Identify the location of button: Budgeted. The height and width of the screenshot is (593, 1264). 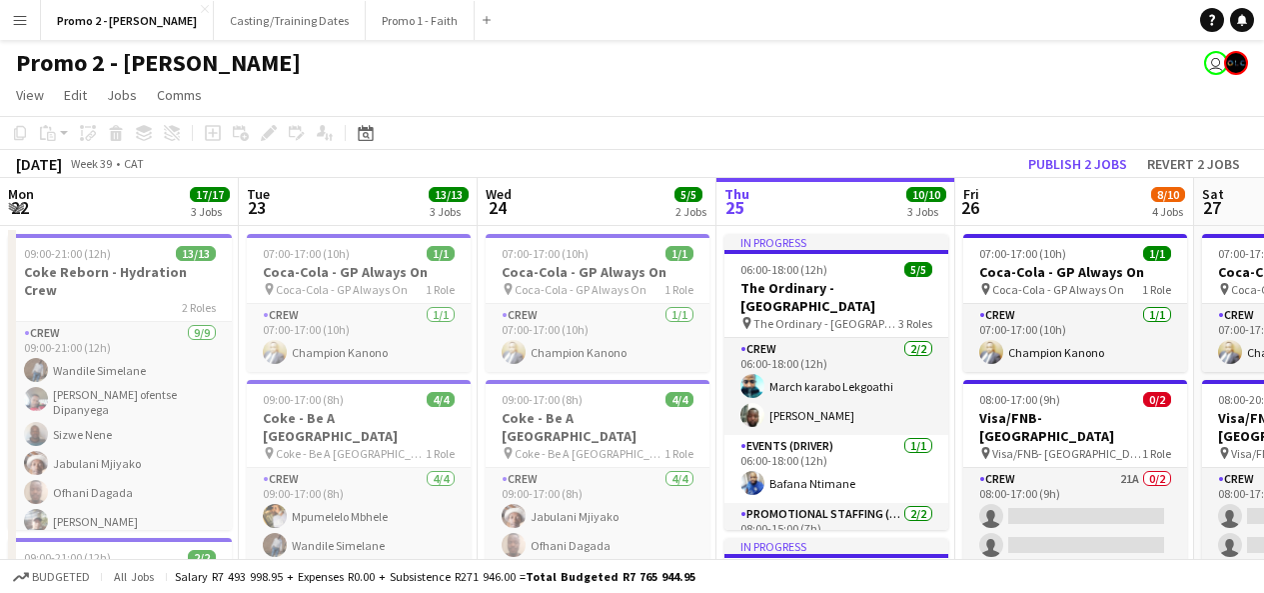
(51, 577).